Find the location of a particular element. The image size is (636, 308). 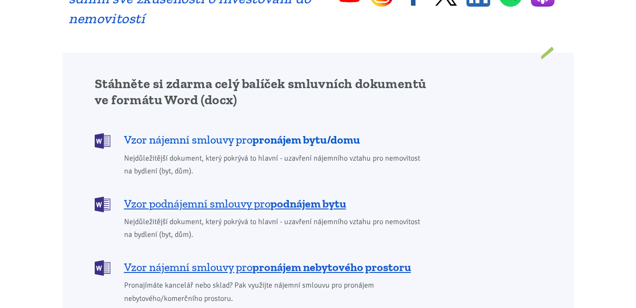

b: pronájem nebytového prostoru is located at coordinates (332, 267).